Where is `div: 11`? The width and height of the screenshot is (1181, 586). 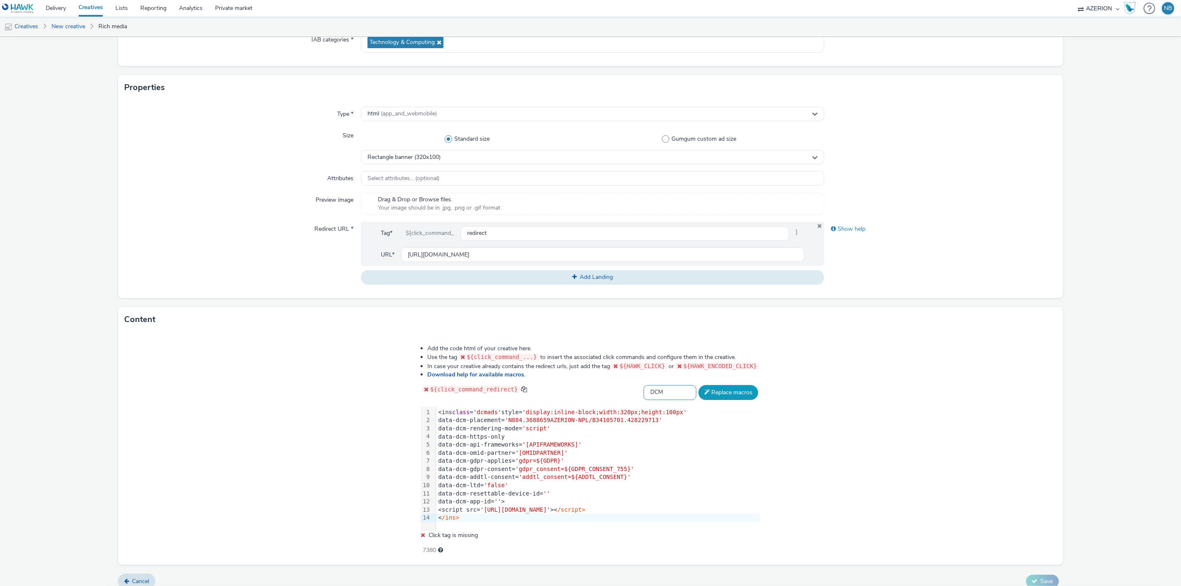 div: 11 is located at coordinates (426, 494).